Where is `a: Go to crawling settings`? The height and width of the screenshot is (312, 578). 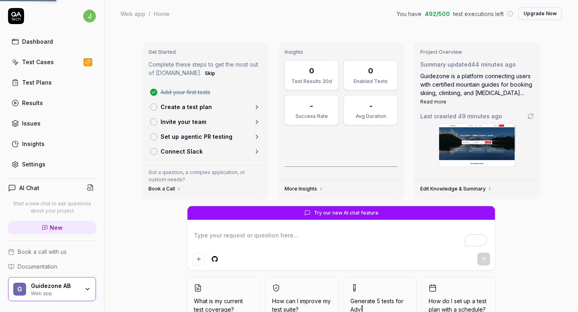
a: Go to crawling settings is located at coordinates (531, 116).